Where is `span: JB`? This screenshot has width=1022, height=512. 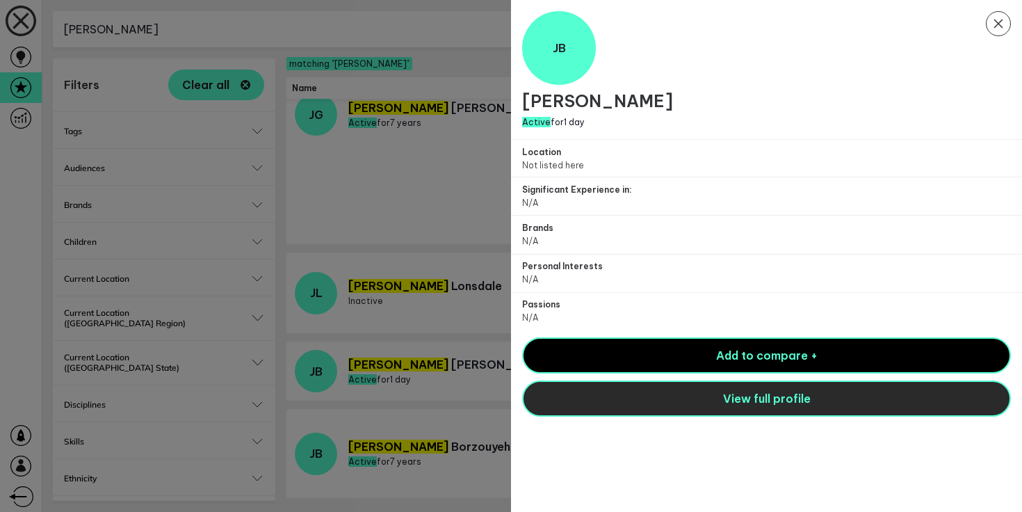 span: JB is located at coordinates (559, 48).